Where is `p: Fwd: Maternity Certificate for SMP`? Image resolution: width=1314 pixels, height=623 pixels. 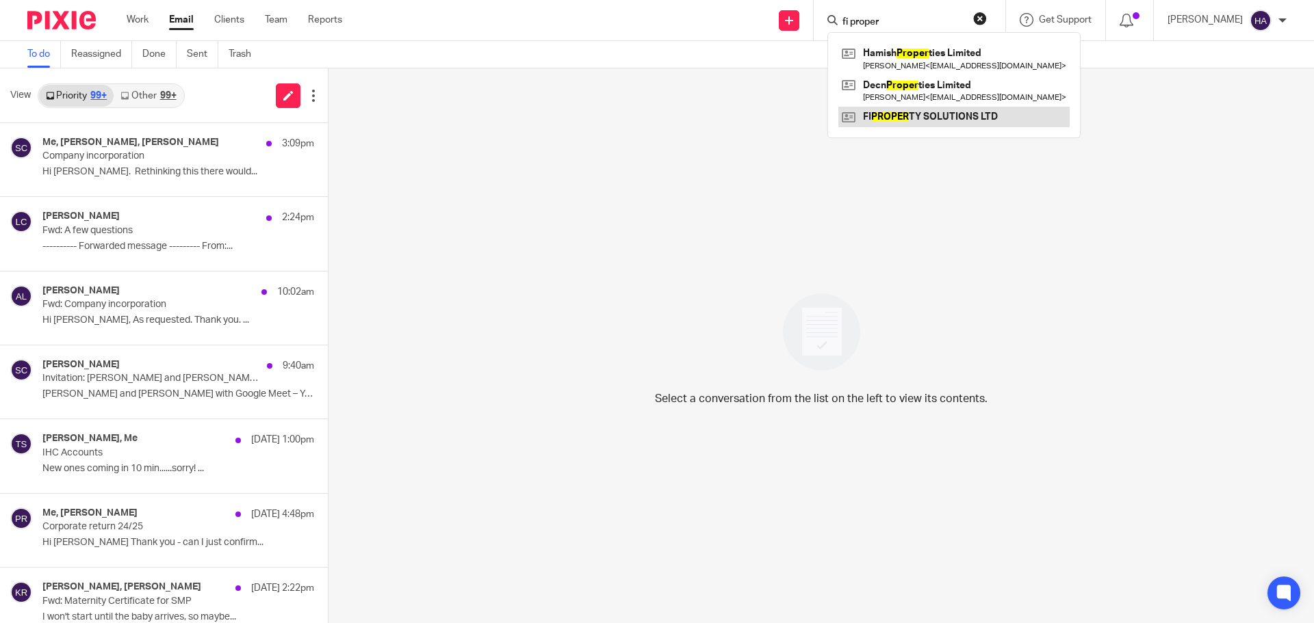
p: Fwd: Maternity Certificate for SMP is located at coordinates (151, 601).